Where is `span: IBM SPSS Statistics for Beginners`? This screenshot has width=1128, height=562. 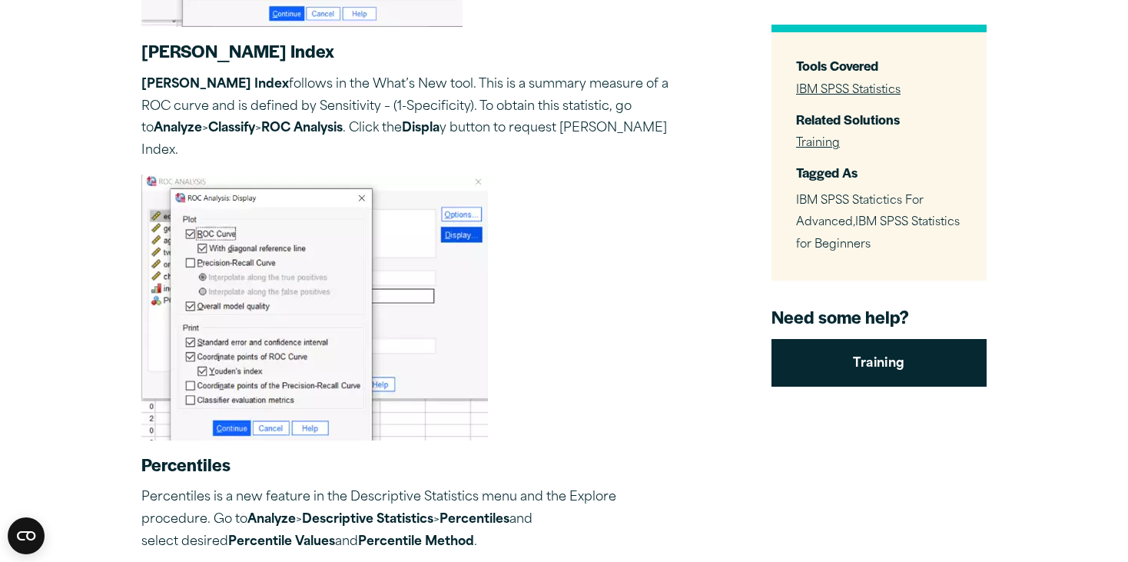 span: IBM SPSS Statistics for Beginners is located at coordinates (878, 234).